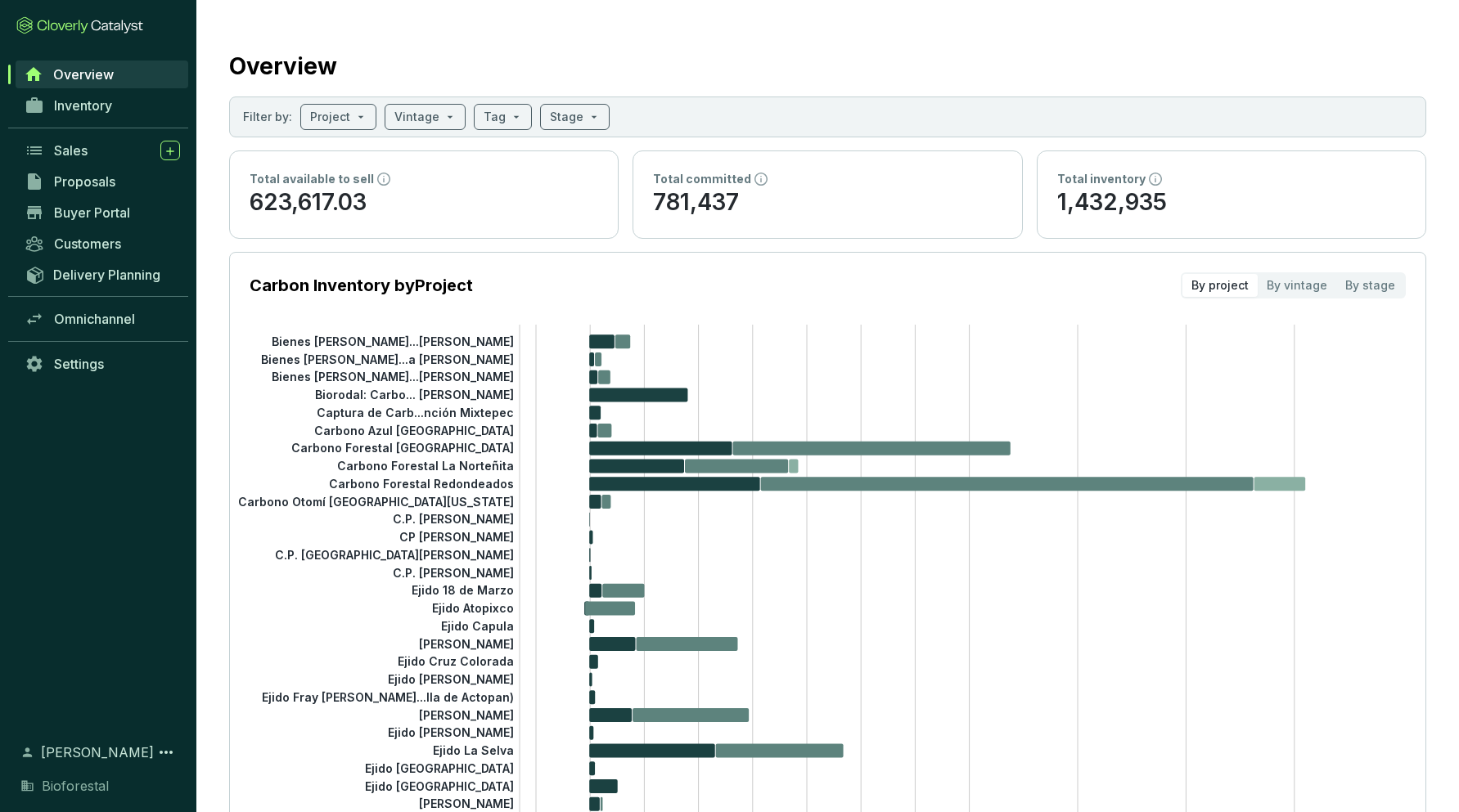  What do you see at coordinates (361, 286) in the screenshot?
I see `p: Carbon Inventory by Project` at bounding box center [361, 286].